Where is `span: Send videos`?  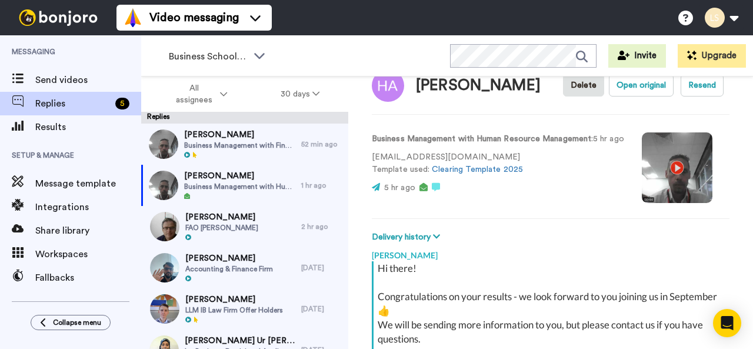 span: Send videos is located at coordinates (88, 80).